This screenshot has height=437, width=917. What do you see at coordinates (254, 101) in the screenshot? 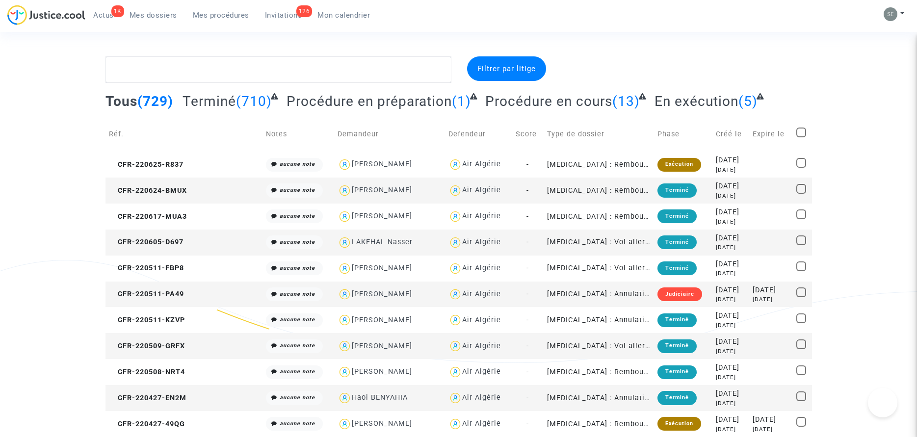
I see `span: (710)` at bounding box center [254, 101].